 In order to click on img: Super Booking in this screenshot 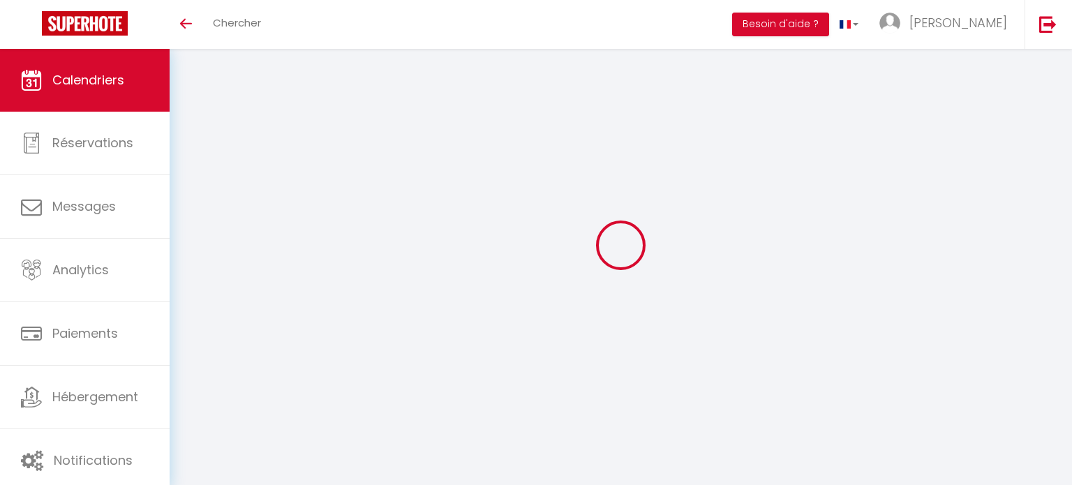, I will do `click(84, 23)`.